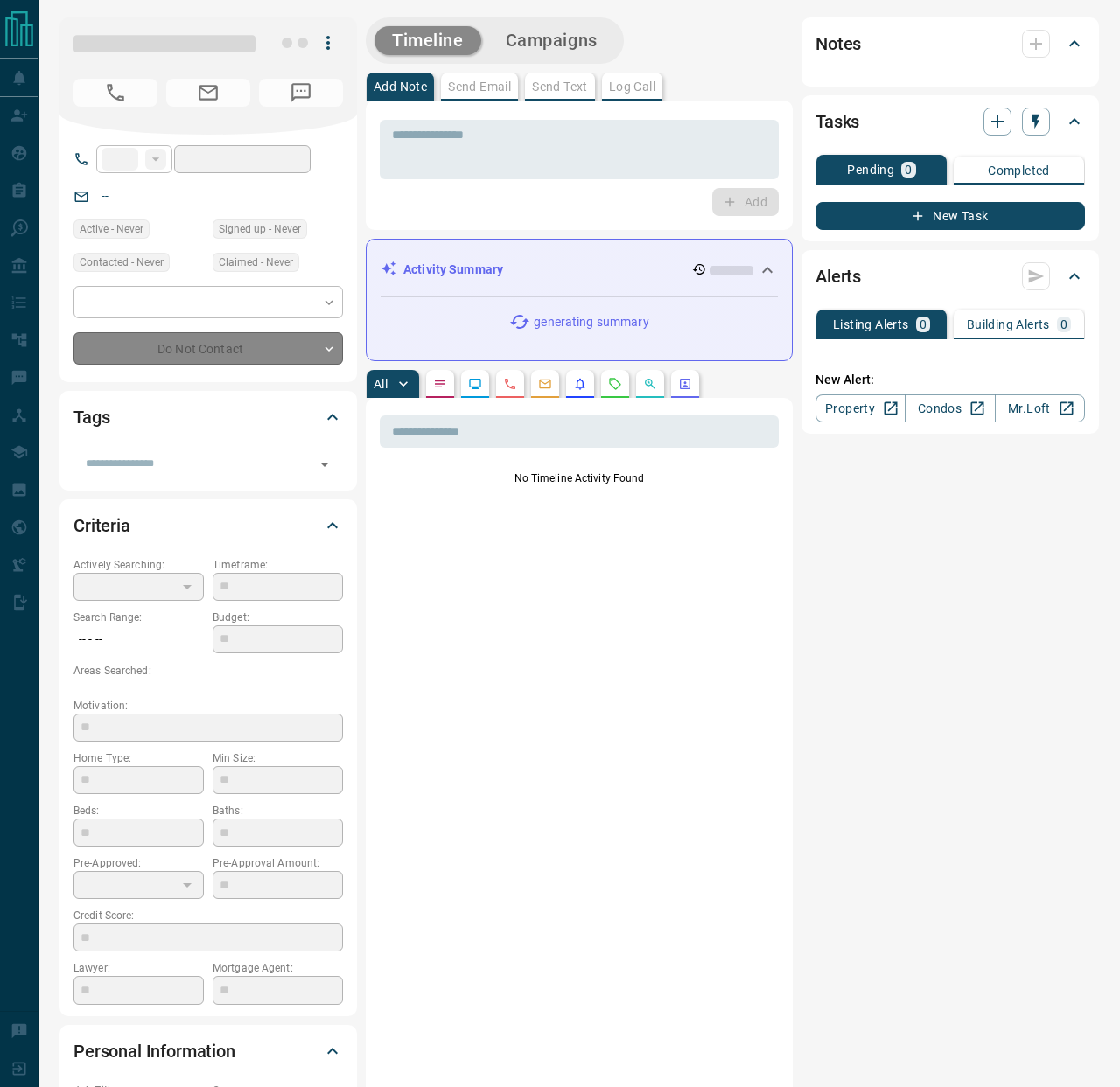  What do you see at coordinates (1039, 408) in the screenshot?
I see `a: Mr.Loft` at bounding box center [1039, 408].